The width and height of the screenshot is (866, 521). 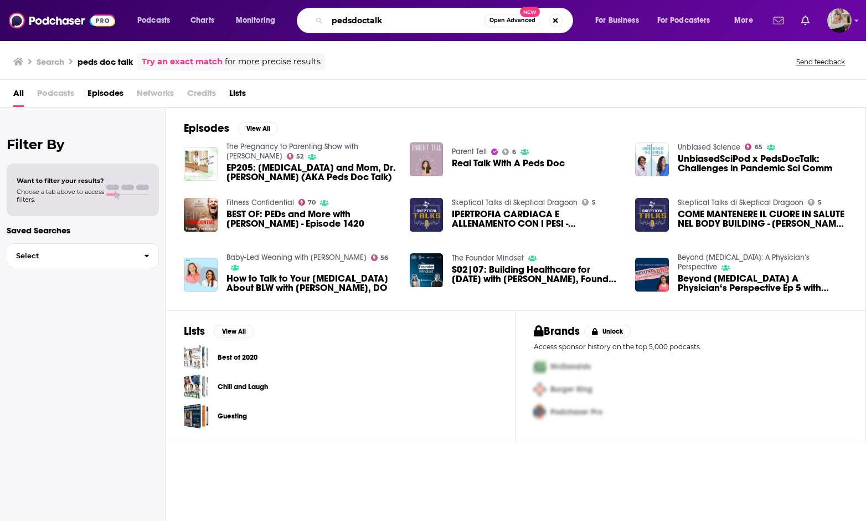 What do you see at coordinates (234, 331) in the screenshot?
I see `button: View All` at bounding box center [234, 331].